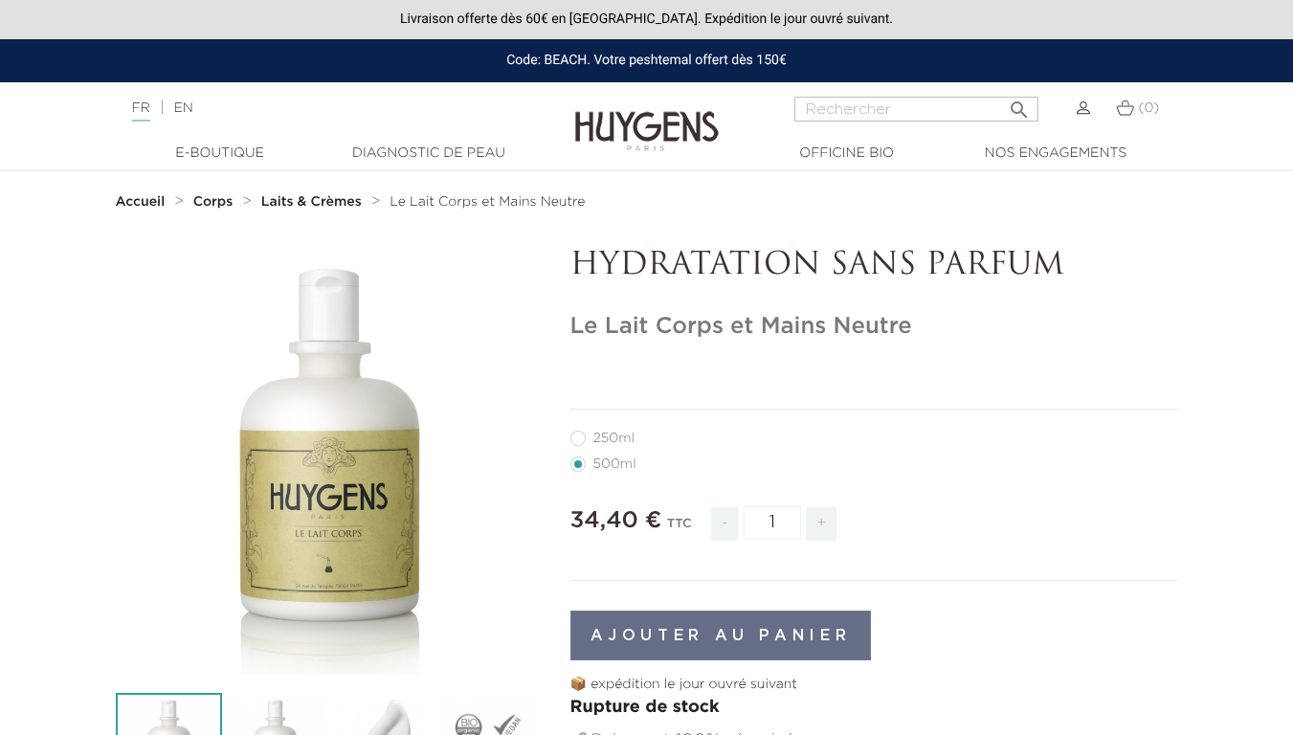 Image resolution: width=1293 pixels, height=735 pixels. What do you see at coordinates (183, 108) in the screenshot?
I see `a: EN` at bounding box center [183, 108].